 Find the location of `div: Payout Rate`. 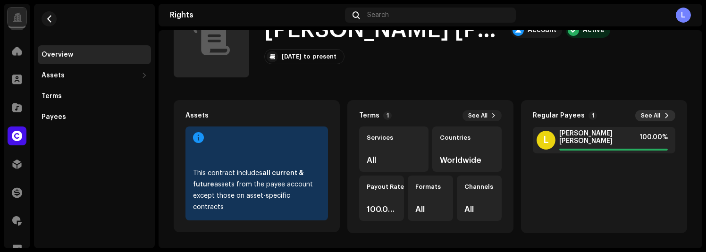

div: Payout Rate is located at coordinates (381, 187).